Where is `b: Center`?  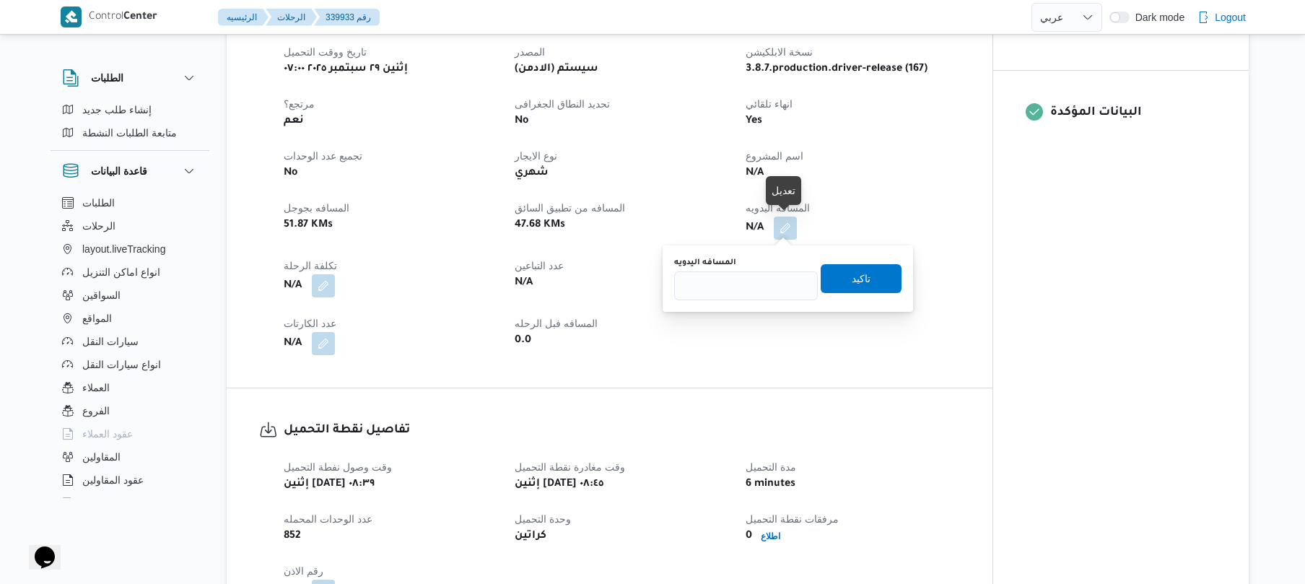
b: Center is located at coordinates (140, 17).